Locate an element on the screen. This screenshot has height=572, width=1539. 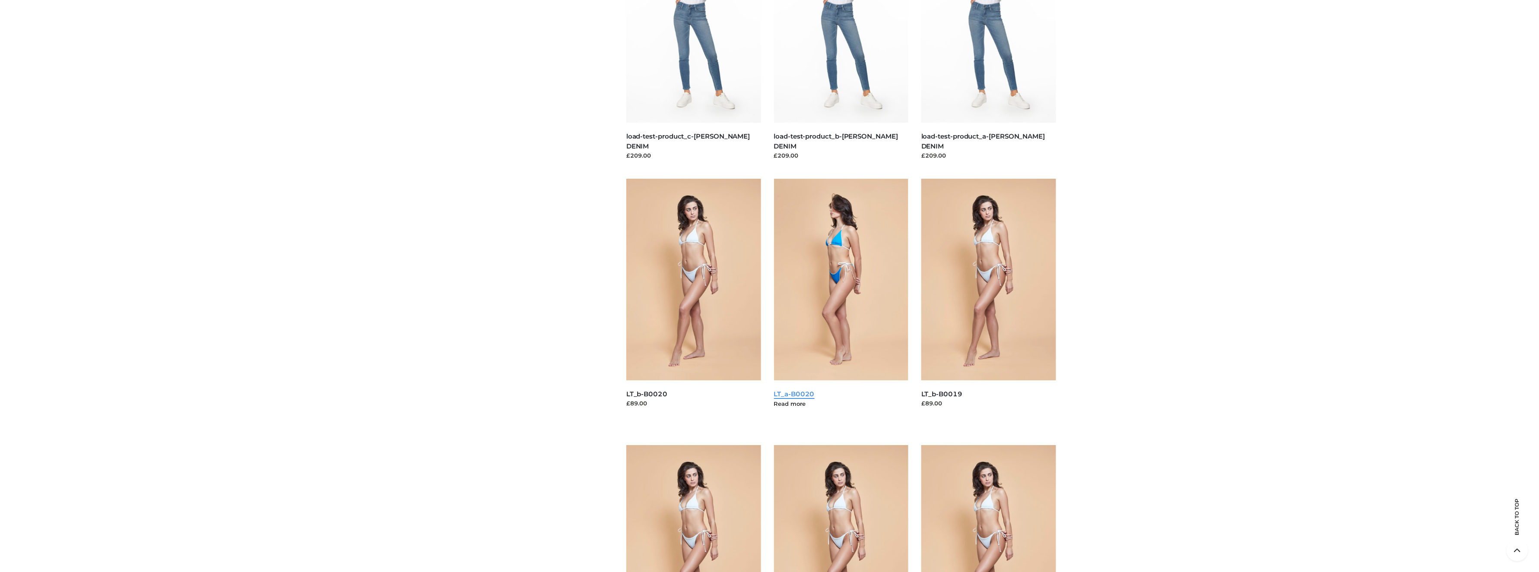
a: LT_a-B0020 is located at coordinates (794, 394).